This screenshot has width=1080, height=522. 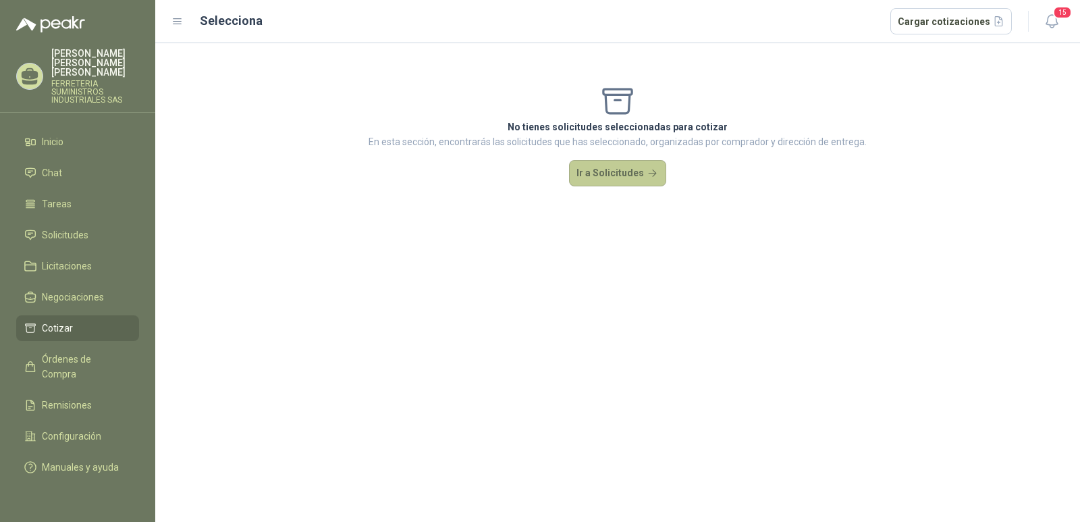 What do you see at coordinates (73, 297) in the screenshot?
I see `span: Negociaciones` at bounding box center [73, 297].